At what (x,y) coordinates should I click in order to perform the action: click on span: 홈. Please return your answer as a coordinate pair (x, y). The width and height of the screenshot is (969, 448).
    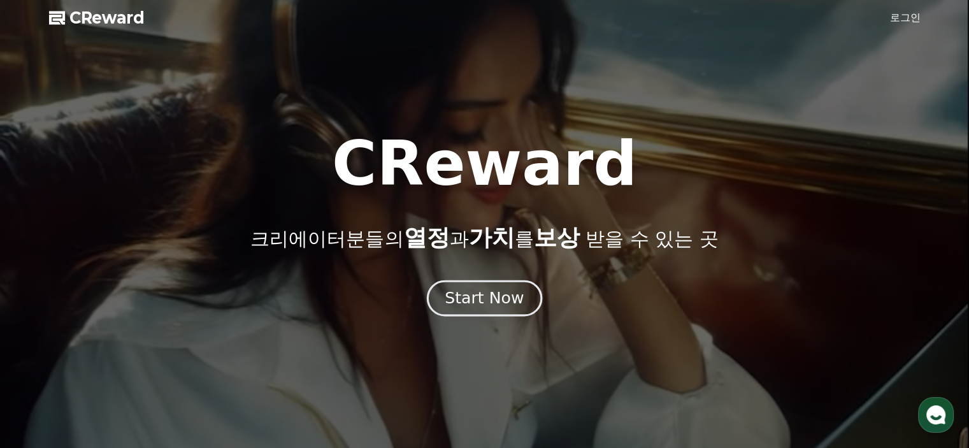
    Looking at the image, I should click on (44, 366).